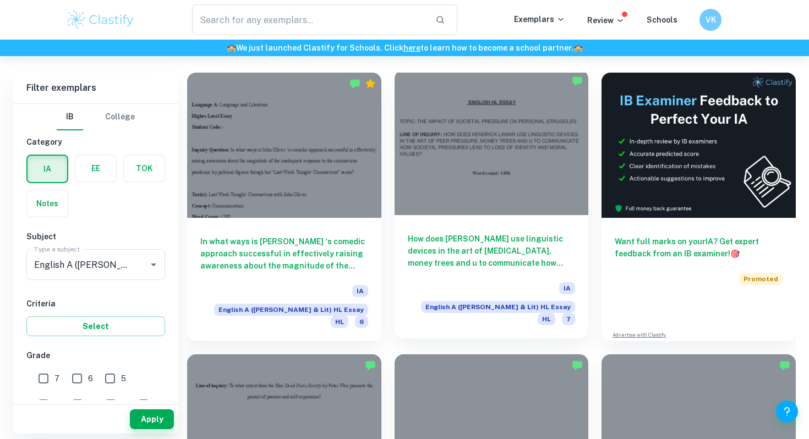  I want to click on button: Apply, so click(152, 419).